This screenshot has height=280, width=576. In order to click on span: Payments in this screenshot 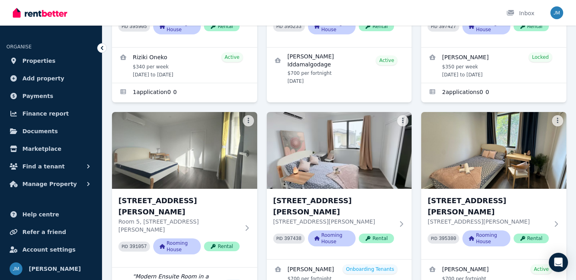, I will do `click(38, 96)`.